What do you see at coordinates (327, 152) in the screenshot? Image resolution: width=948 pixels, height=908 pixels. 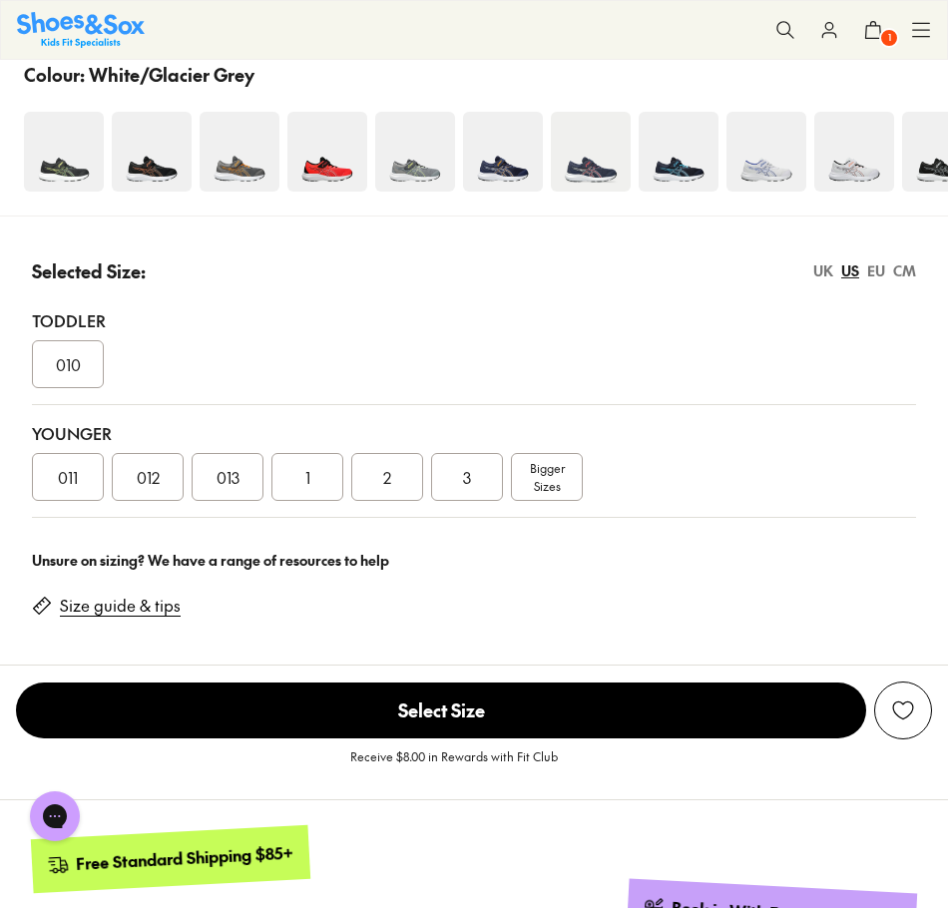 I see `img: 4-551424_1` at bounding box center [327, 152].